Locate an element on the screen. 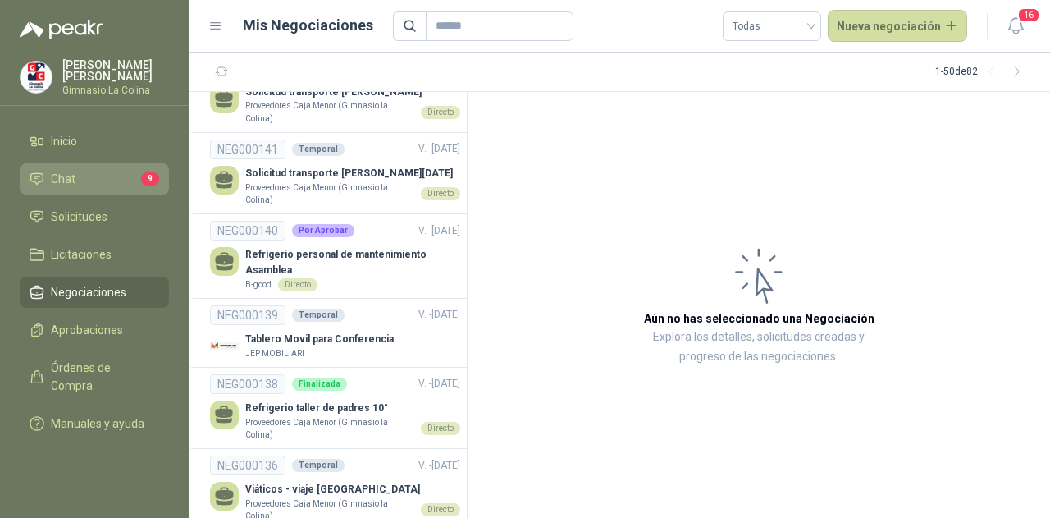  button: 16 is located at coordinates (1016, 26).